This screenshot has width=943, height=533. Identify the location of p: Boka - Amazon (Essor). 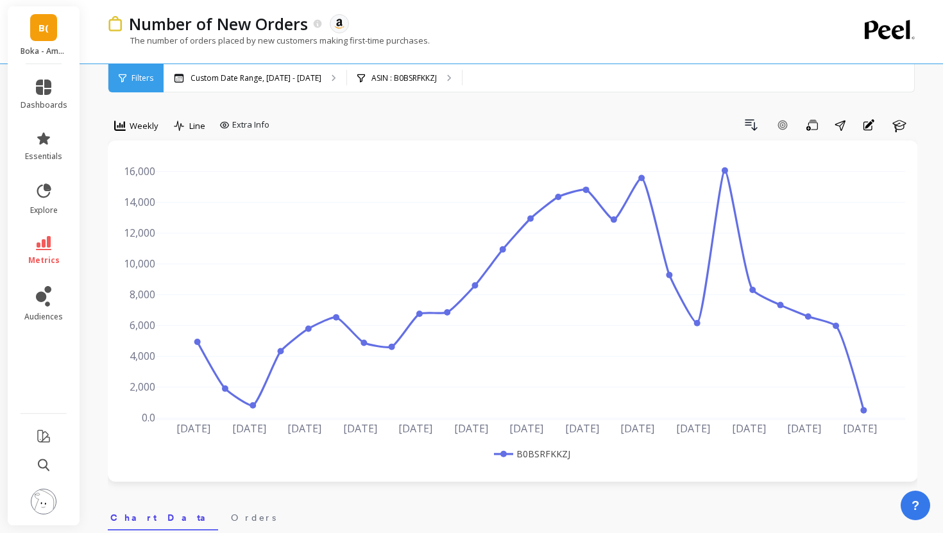
(44, 51).